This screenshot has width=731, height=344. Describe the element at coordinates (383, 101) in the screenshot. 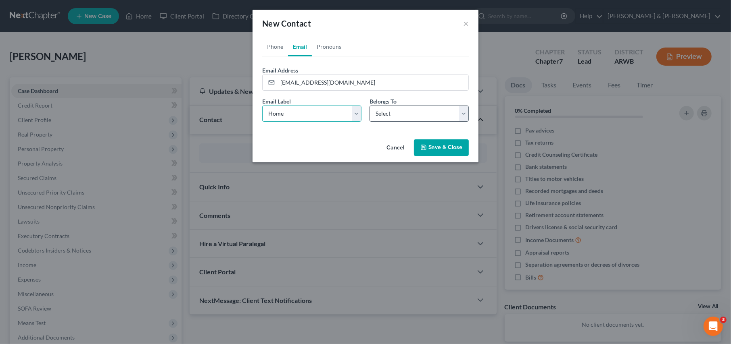

I see `span: Belongs To` at that location.